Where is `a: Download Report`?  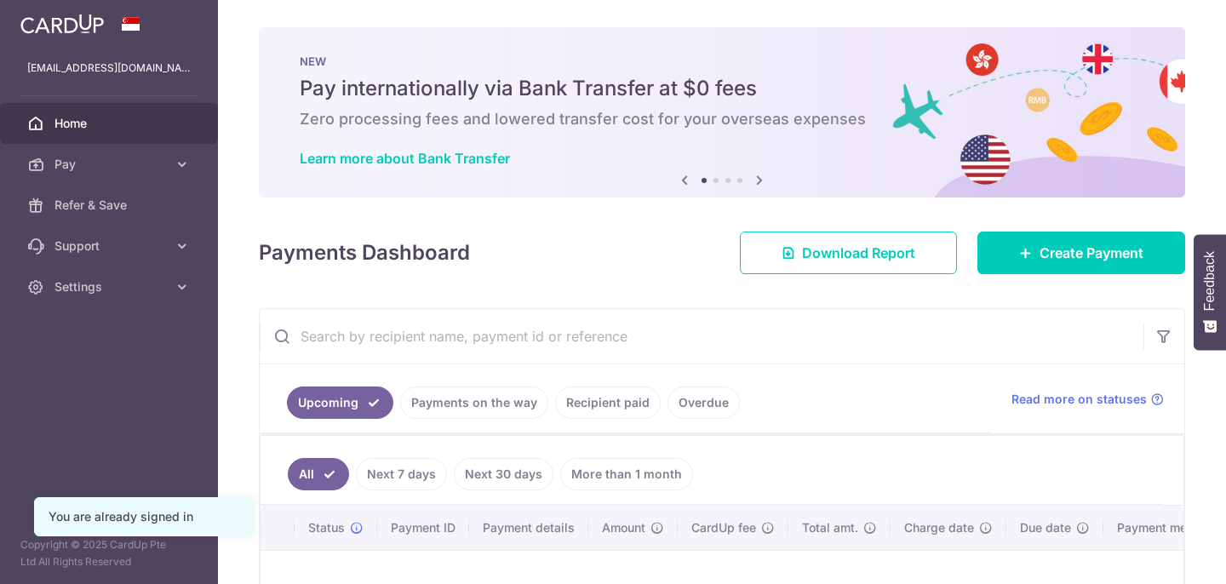 a: Download Report is located at coordinates (848, 253).